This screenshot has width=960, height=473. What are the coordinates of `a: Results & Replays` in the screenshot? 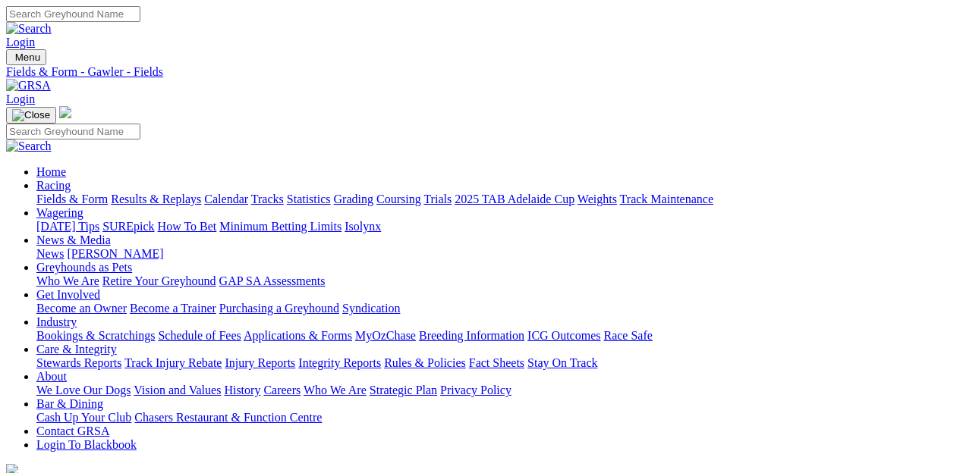 It's located at (156, 199).